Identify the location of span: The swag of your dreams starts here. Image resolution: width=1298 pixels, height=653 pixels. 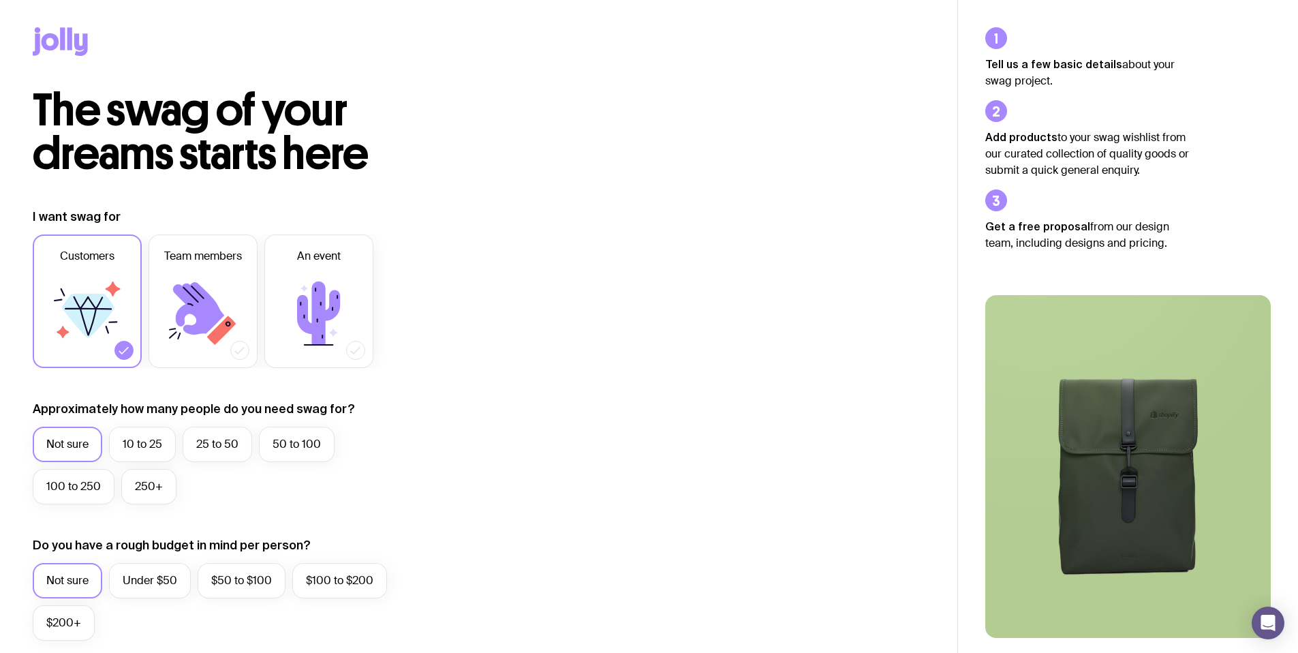
(200, 131).